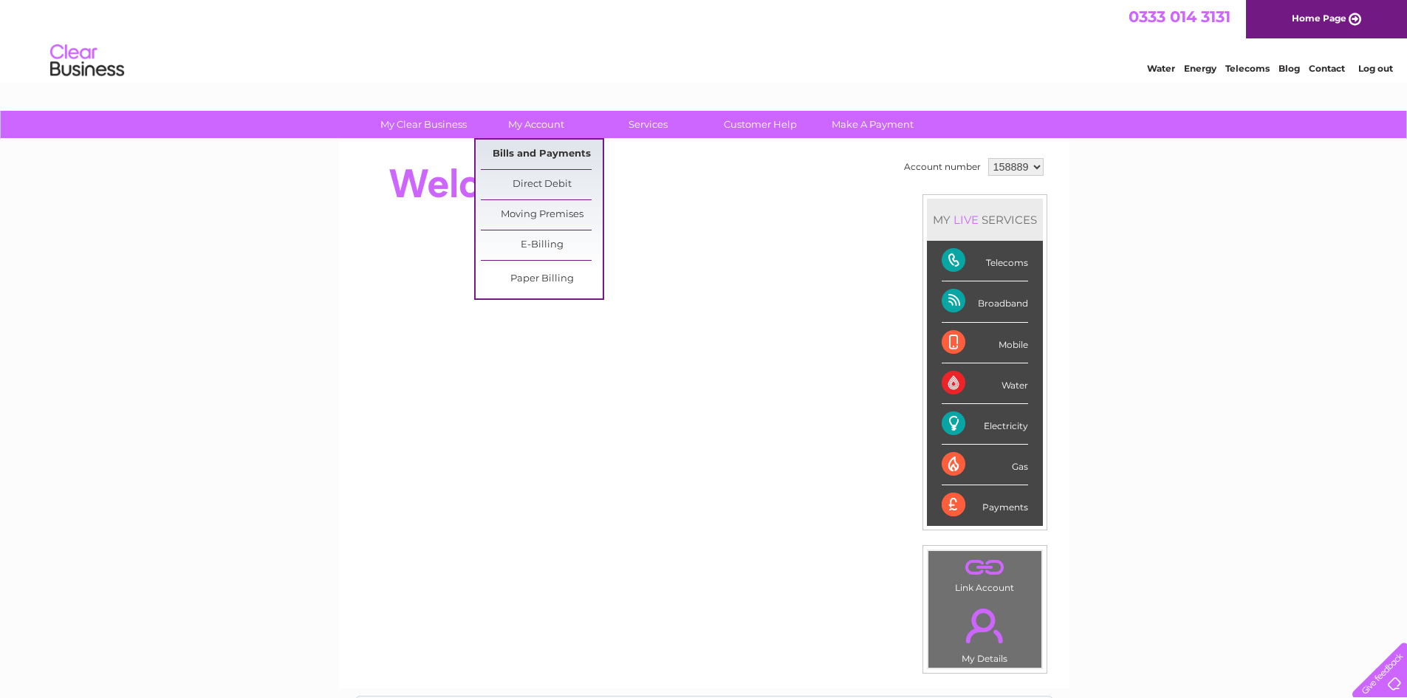  Describe the element at coordinates (542, 185) in the screenshot. I see `a: Direct Debit` at that location.